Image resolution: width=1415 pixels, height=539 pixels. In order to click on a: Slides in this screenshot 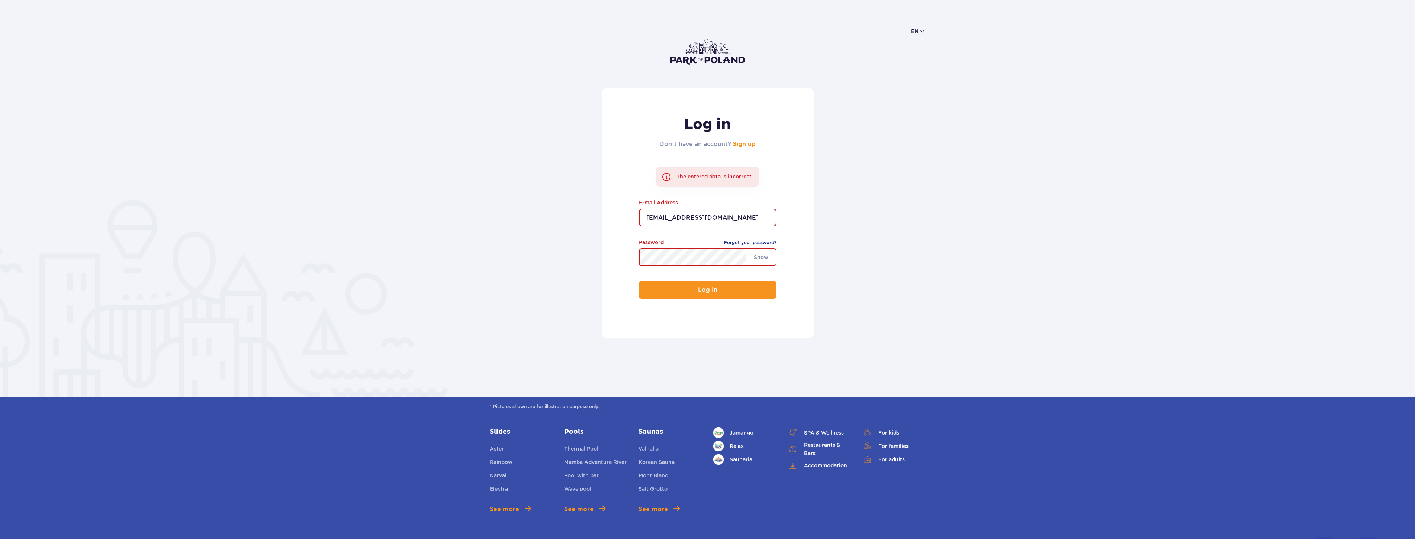, I will do `click(521, 432)`.